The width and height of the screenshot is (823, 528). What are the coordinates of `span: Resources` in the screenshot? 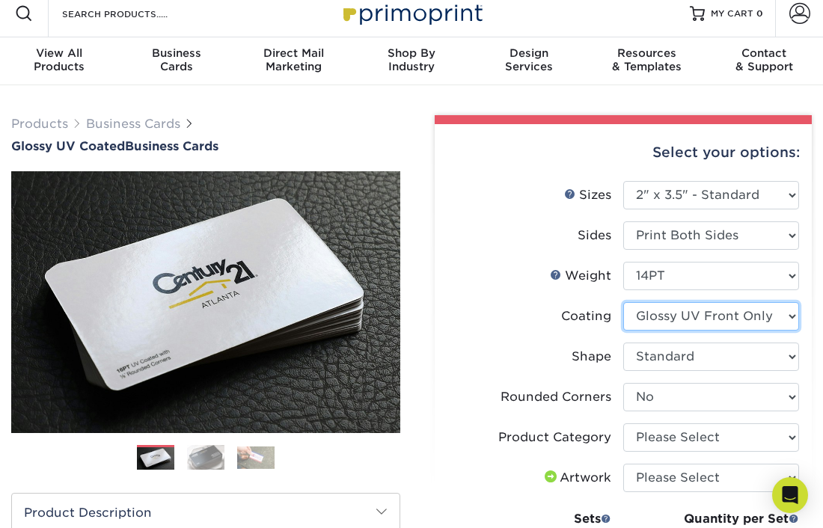 It's located at (647, 53).